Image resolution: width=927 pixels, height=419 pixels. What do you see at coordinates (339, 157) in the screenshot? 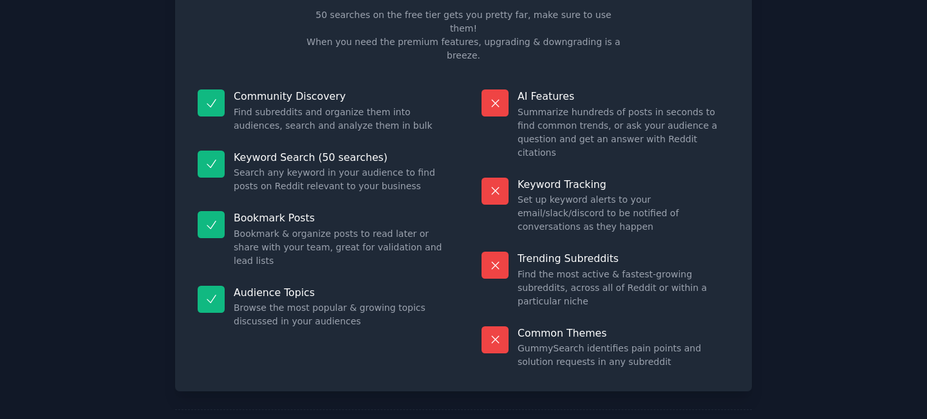
I see `p: Keyword Search (50 searches)` at bounding box center [339, 157].